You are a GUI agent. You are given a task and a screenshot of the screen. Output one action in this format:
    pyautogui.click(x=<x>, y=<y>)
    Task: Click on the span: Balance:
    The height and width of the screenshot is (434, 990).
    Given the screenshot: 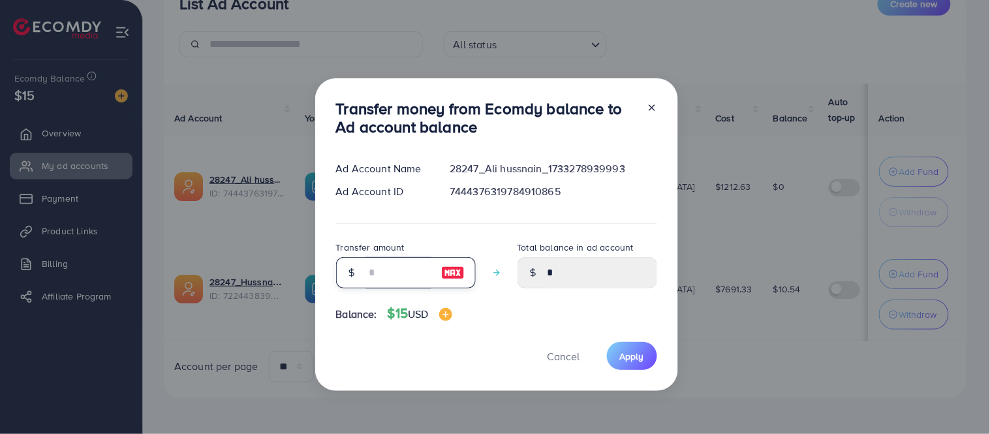 What is the action you would take?
    pyautogui.click(x=356, y=314)
    